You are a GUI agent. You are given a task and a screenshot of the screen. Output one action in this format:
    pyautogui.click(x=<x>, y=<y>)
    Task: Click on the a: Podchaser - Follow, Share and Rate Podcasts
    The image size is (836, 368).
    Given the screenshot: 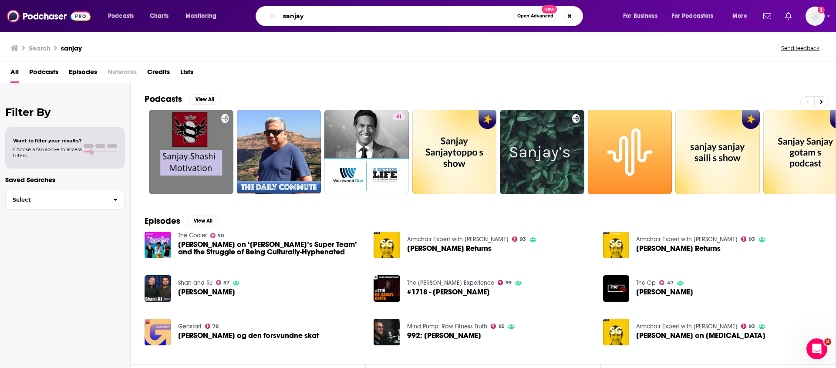 What is the action you would take?
    pyautogui.click(x=49, y=16)
    